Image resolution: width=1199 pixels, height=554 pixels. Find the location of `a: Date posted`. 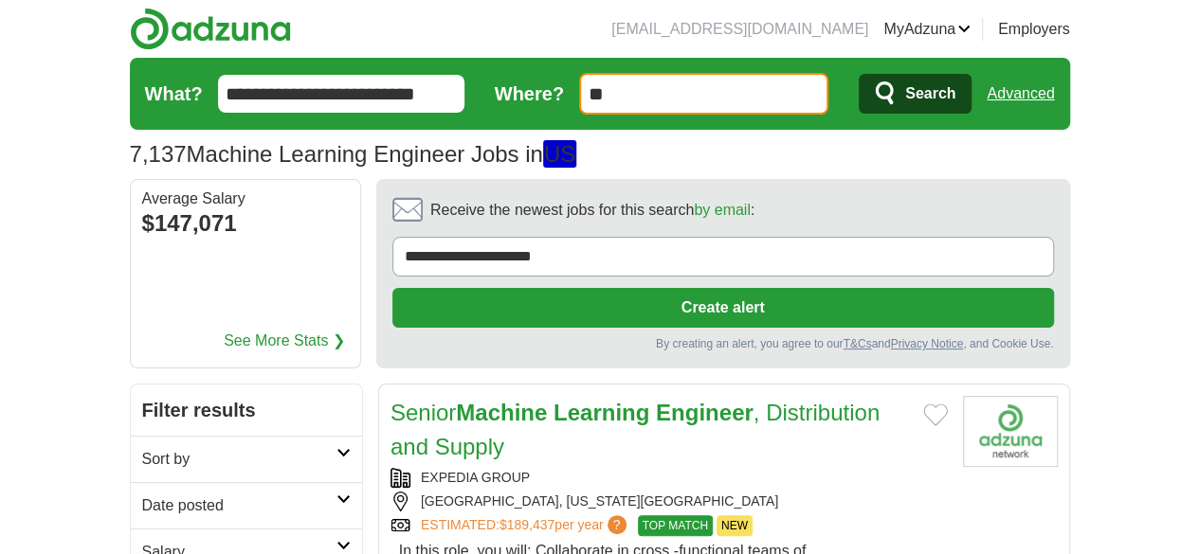

a: Date posted is located at coordinates (246, 505).